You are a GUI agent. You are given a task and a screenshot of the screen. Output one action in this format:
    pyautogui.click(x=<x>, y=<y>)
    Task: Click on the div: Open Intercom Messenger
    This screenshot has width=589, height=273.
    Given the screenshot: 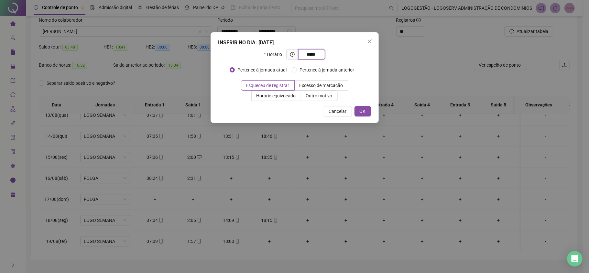 What is the action you would take?
    pyautogui.click(x=575, y=259)
    